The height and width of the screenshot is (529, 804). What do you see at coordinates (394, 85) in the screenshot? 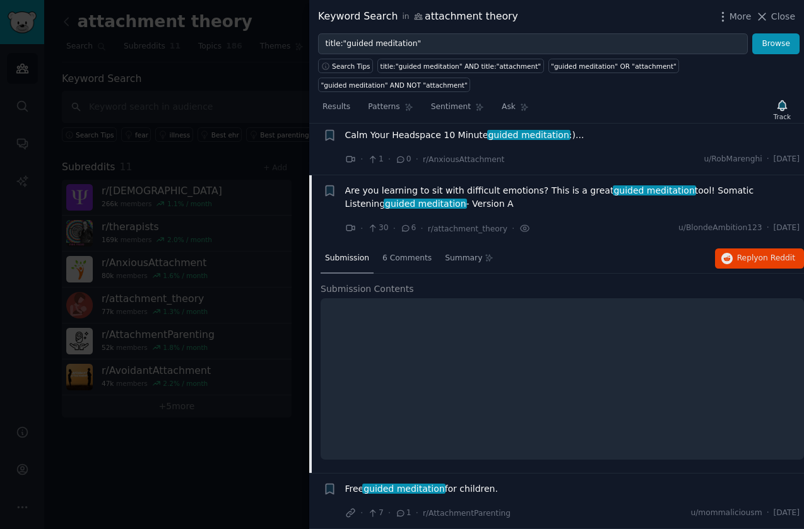
I see `a: "guided meditation" AND NOT "attachment"` at bounding box center [394, 85].